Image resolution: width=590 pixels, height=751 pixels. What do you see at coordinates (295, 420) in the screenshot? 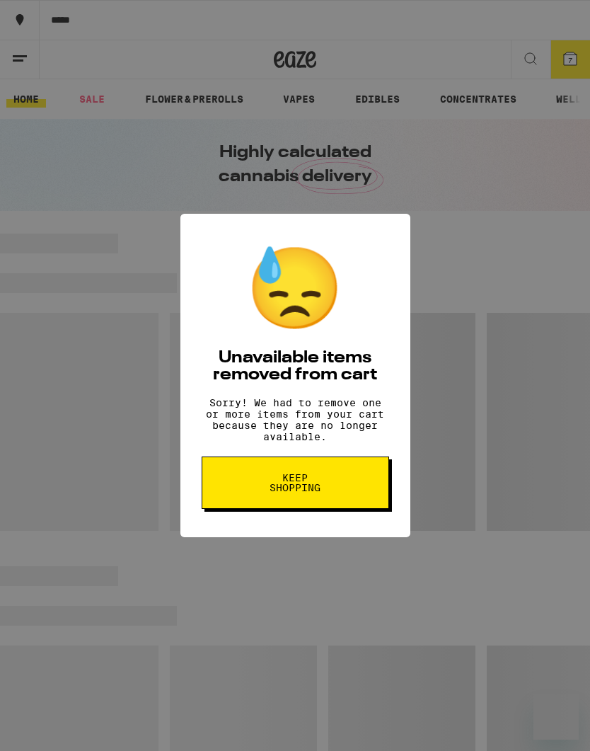
I see `p: Sorry! We had to remove one or more items from your cart because they are no longer available.` at bounding box center [295, 420].